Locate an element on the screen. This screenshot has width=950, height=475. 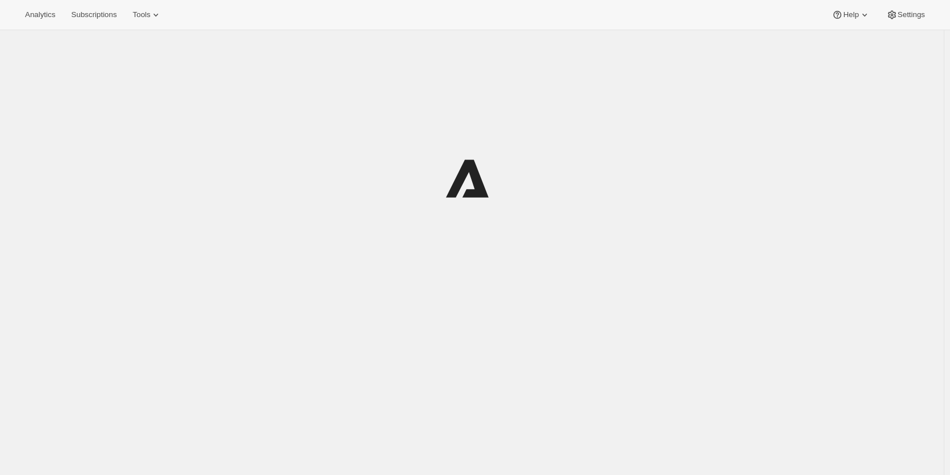
span: Subscriptions is located at coordinates (94, 15).